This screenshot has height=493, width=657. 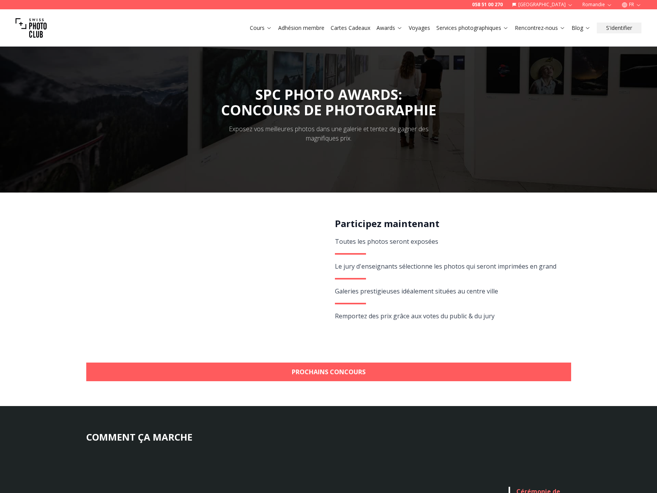 I want to click on button: Cartes Cadeaux, so click(x=350, y=28).